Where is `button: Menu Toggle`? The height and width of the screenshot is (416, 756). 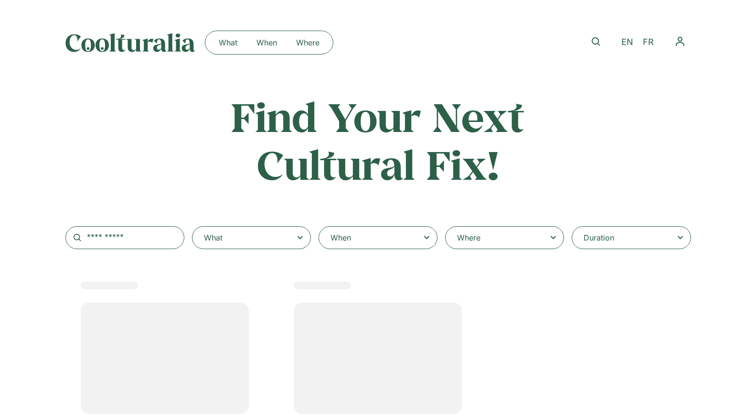 button: Menu Toggle is located at coordinates (680, 42).